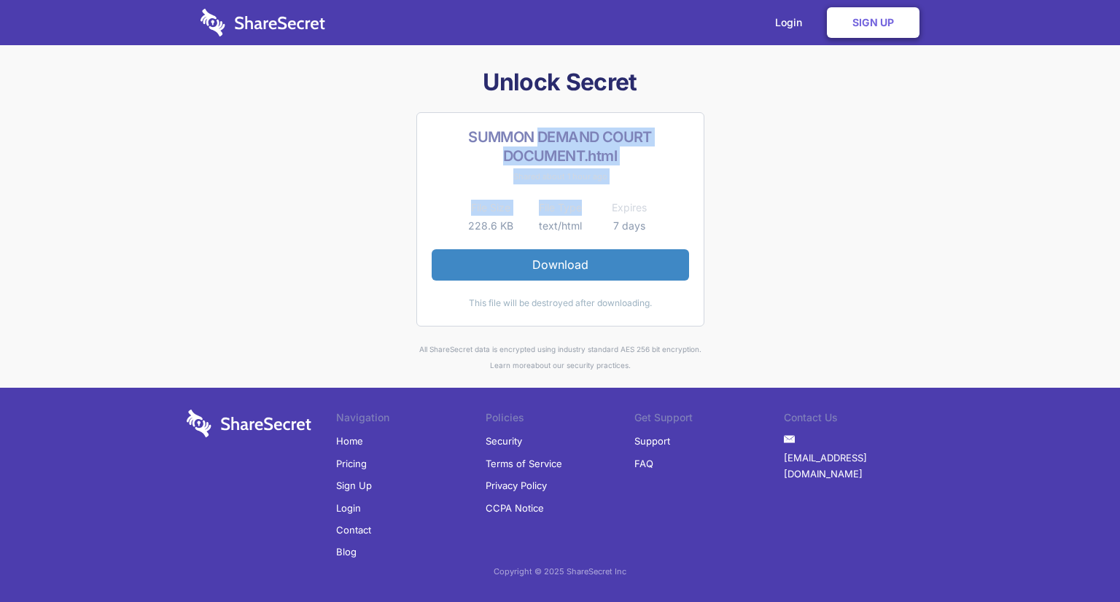 This screenshot has height=602, width=1120. I want to click on a: Login, so click(348, 508).